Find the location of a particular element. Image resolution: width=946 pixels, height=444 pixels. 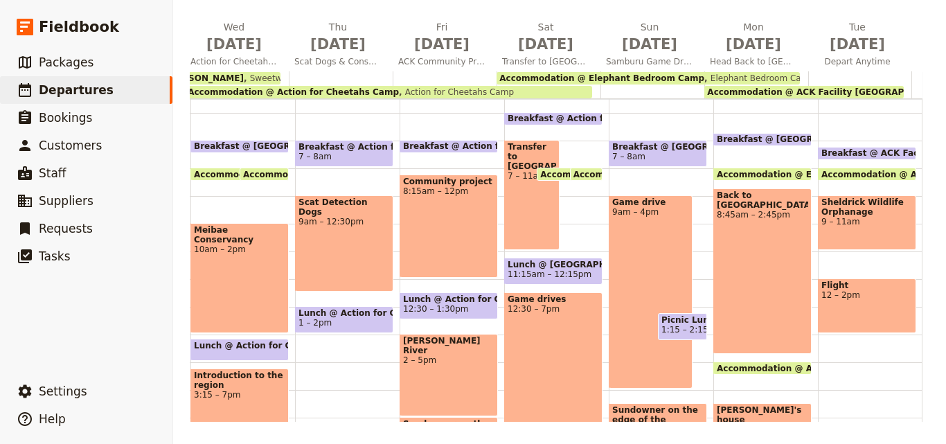

div: Scat Detection Dogs9am – 12:30pm is located at coordinates (344, 243).